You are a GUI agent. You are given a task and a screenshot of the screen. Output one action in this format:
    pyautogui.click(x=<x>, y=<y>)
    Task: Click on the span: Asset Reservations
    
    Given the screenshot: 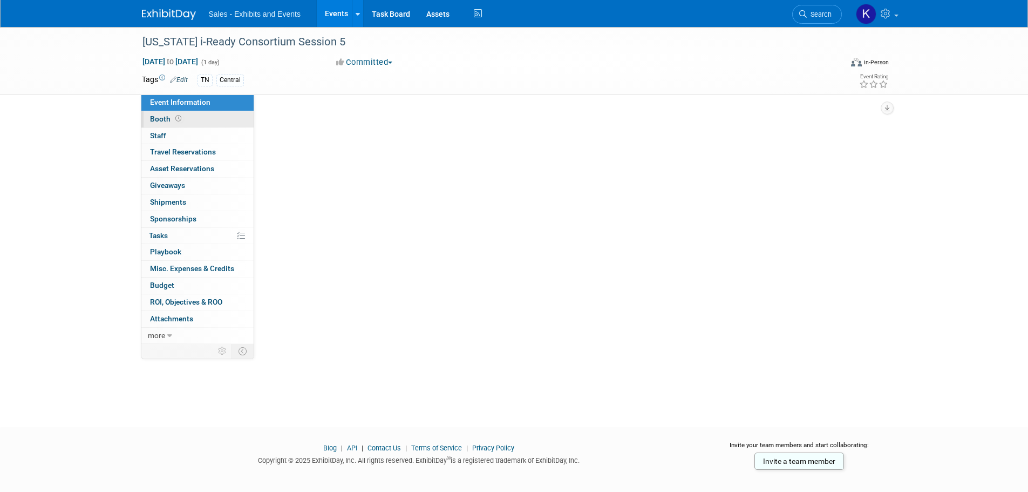 What is the action you would take?
    pyautogui.click(x=182, y=168)
    